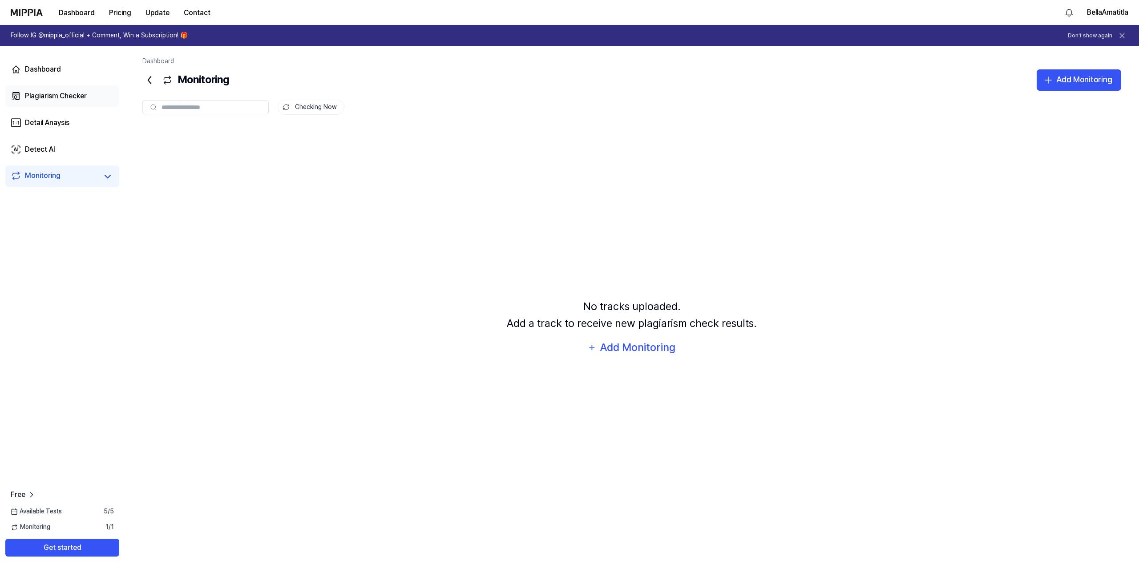  Describe the element at coordinates (56, 96) in the screenshot. I see `div: Plagiarism Checker` at that location.